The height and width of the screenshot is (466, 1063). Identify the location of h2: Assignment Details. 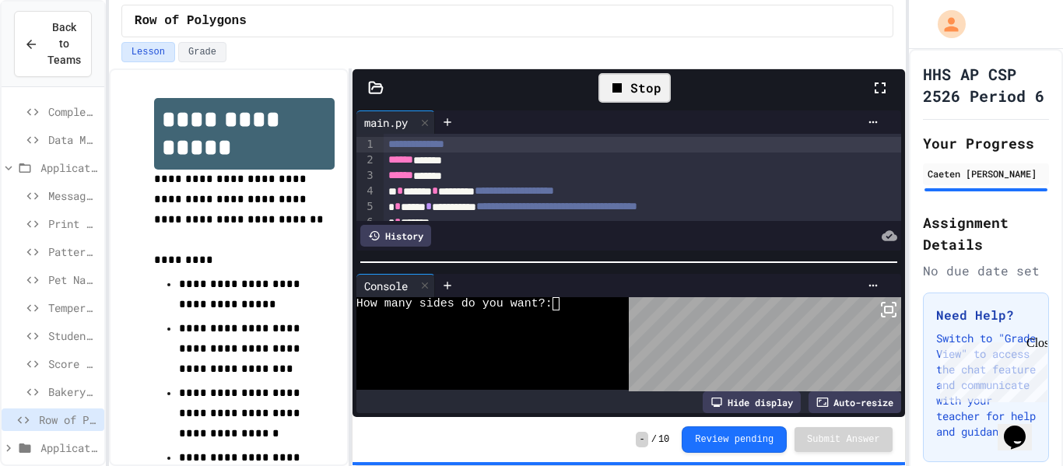
(986, 233).